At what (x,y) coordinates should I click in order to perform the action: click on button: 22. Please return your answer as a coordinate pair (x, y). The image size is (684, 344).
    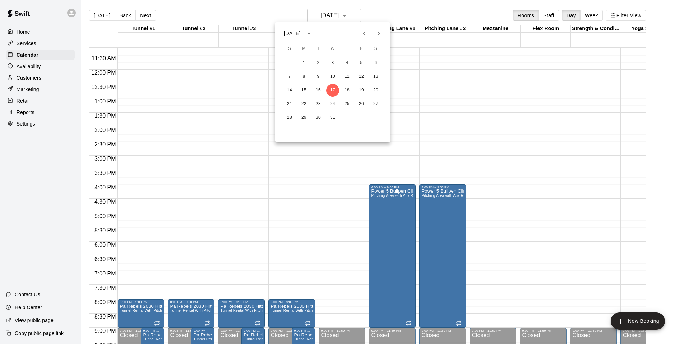
    Looking at the image, I should click on (304, 104).